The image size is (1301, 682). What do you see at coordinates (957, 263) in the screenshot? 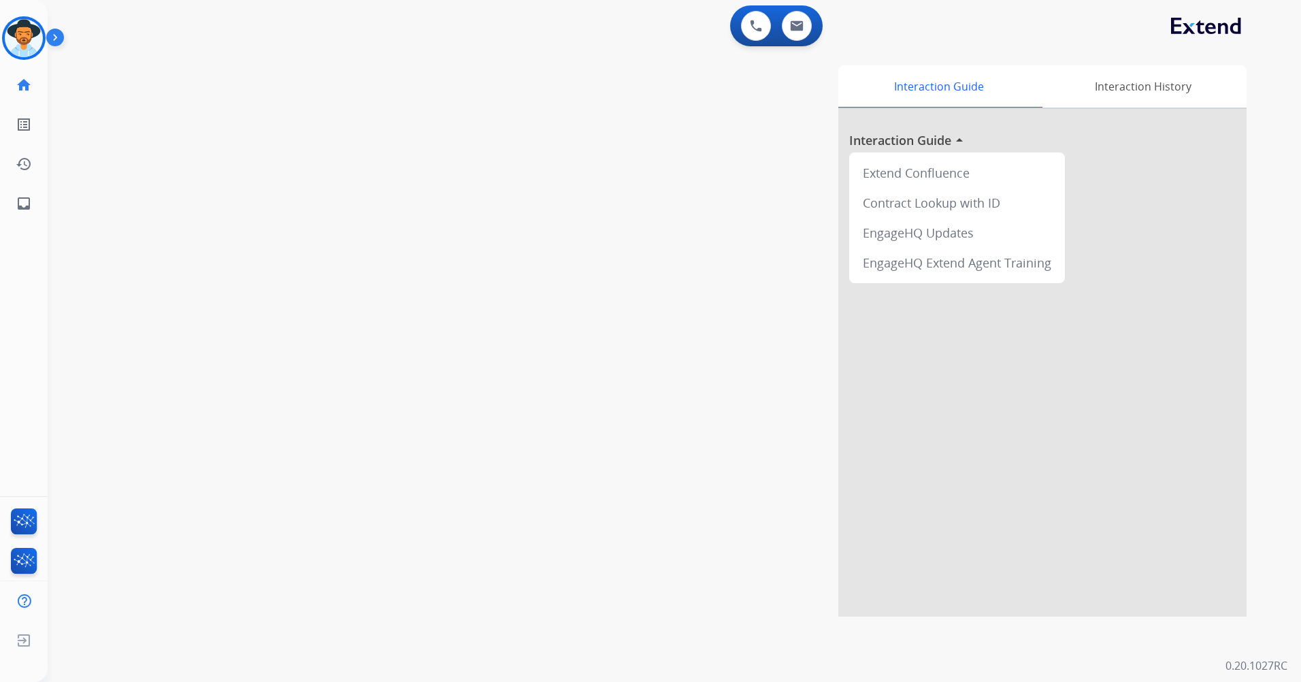
I see `div: EngageHQ Extend Agent Training` at bounding box center [957, 263].